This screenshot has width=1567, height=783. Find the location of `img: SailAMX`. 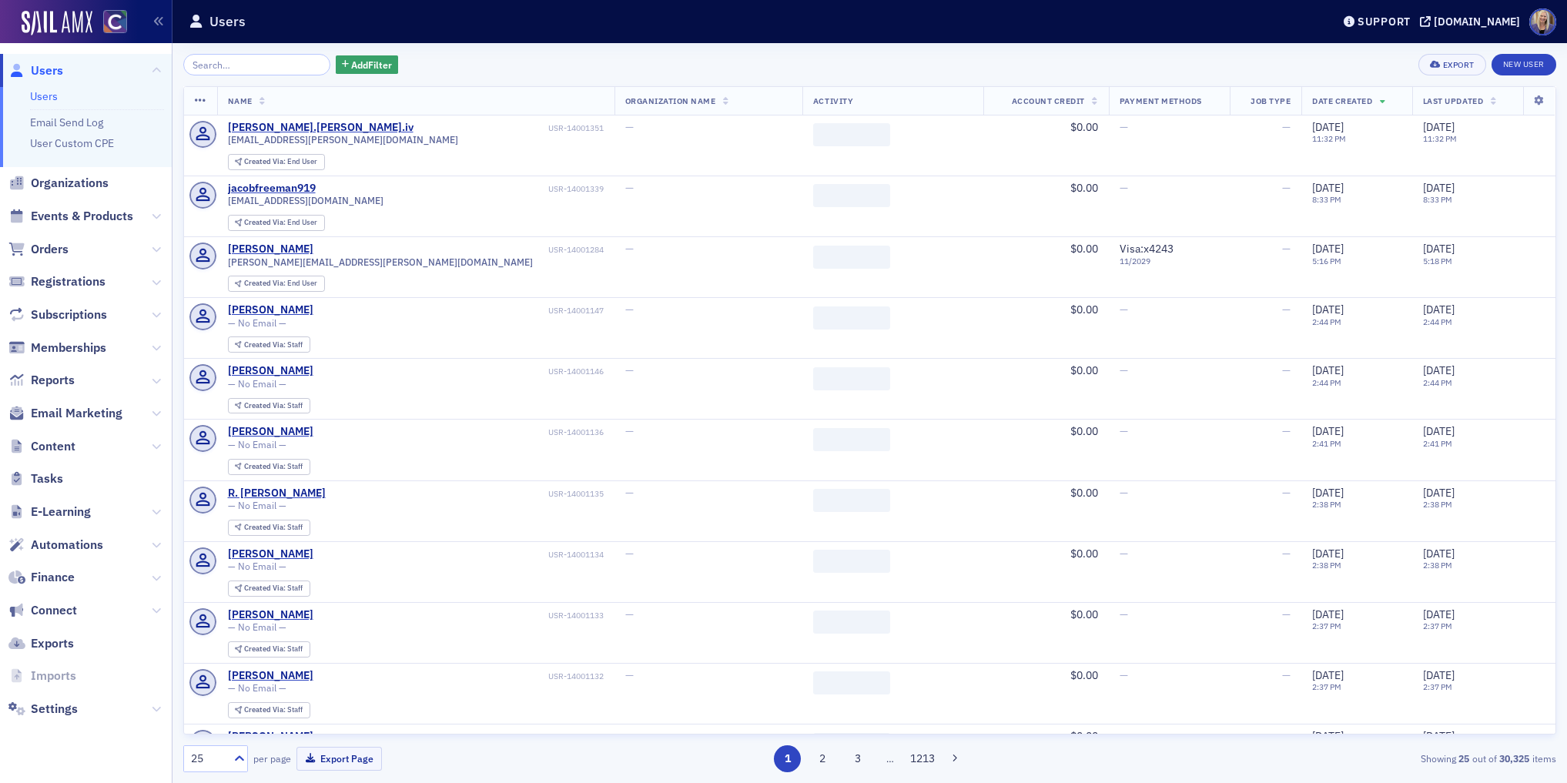

img: SailAMX is located at coordinates (115, 22).